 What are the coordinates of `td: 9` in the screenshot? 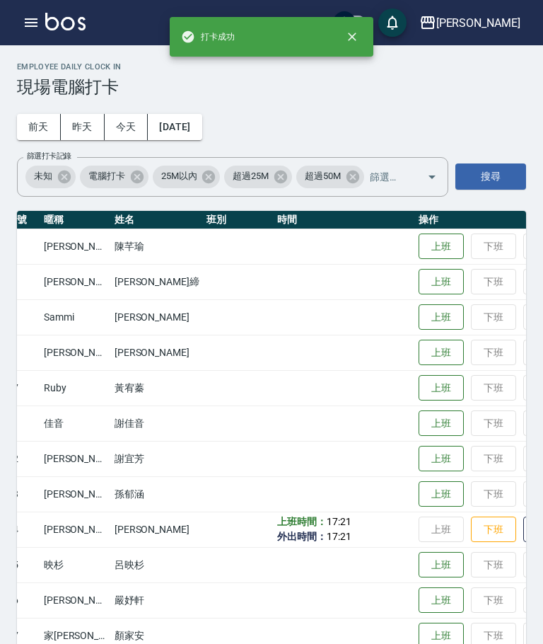 It's located at (22, 352).